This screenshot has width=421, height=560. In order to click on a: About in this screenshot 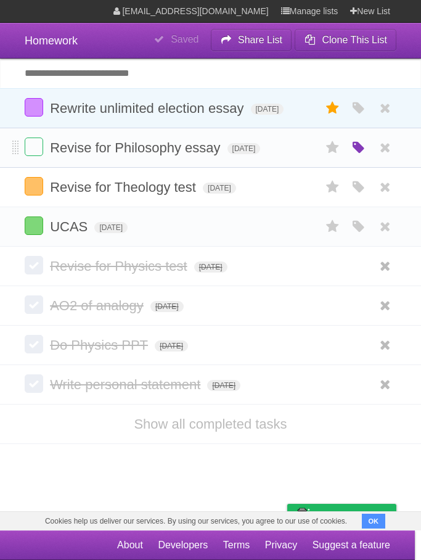, I will do `click(130, 545)`.